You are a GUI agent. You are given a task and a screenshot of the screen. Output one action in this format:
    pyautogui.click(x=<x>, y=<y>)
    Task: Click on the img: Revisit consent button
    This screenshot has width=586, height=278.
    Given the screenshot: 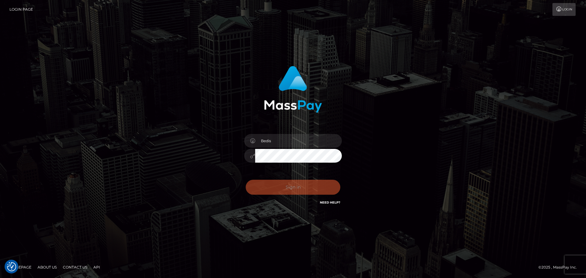 What is the action you would take?
    pyautogui.click(x=12, y=267)
    